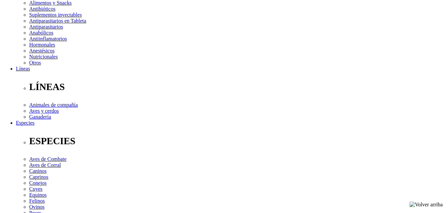  I want to click on a: Nutricionales, so click(43, 56).